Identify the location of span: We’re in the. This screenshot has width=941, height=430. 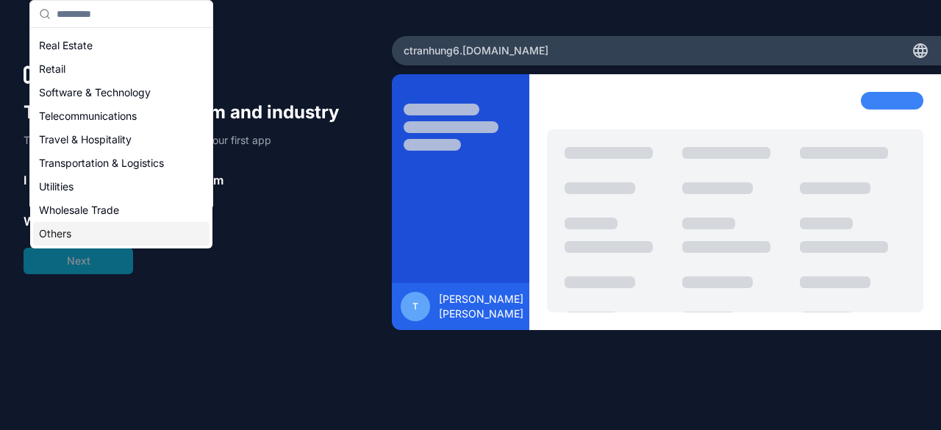
(57, 221).